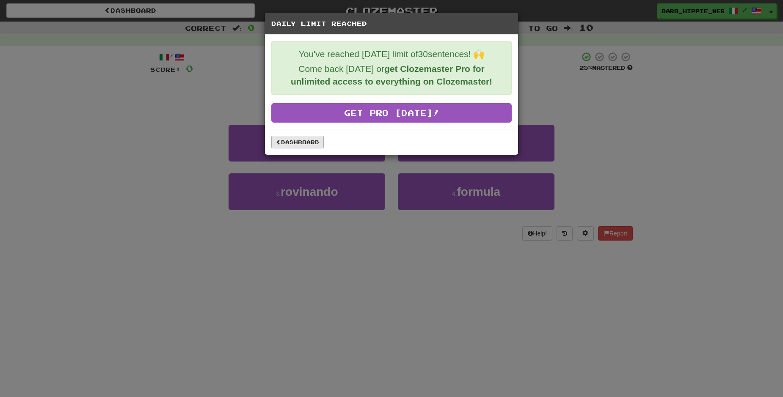  Describe the element at coordinates (391, 75) in the screenshot. I see `strong: get Clozemaster Pro for unlimited access to everything on Clozemaster!` at that location.